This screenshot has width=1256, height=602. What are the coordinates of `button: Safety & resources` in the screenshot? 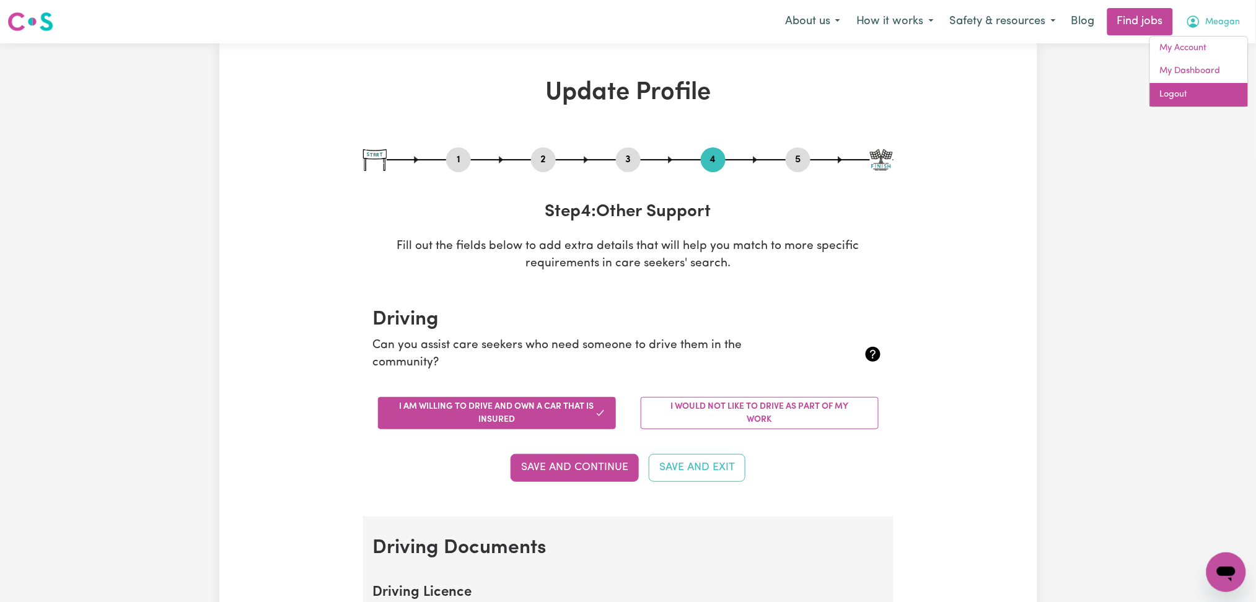 It's located at (1003, 22).